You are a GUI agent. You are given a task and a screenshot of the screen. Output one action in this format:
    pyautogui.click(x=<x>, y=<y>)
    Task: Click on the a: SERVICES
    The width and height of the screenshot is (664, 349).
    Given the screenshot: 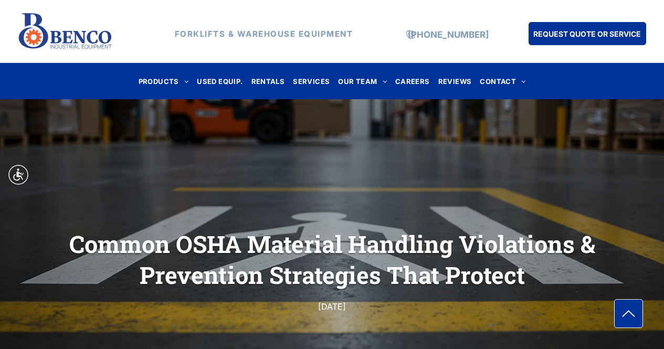 What is the action you would take?
    pyautogui.click(x=311, y=81)
    